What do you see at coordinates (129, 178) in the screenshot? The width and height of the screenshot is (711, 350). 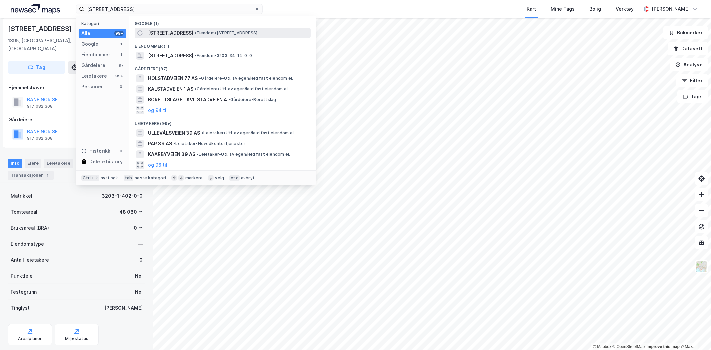 I see `div: tab` at bounding box center [129, 178].